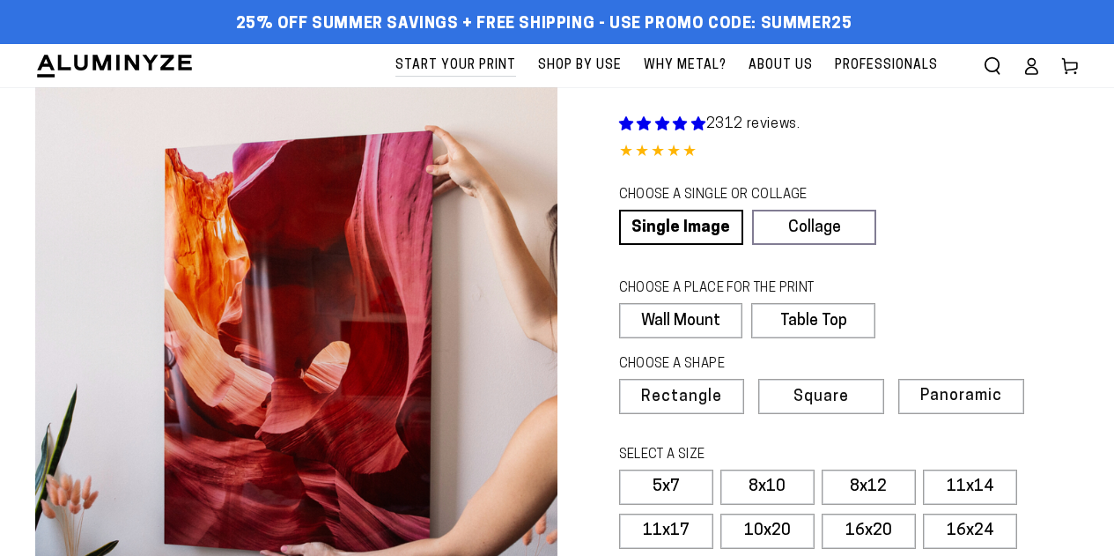  What do you see at coordinates (580, 65) in the screenshot?
I see `a: Shop By Use` at bounding box center [580, 65].